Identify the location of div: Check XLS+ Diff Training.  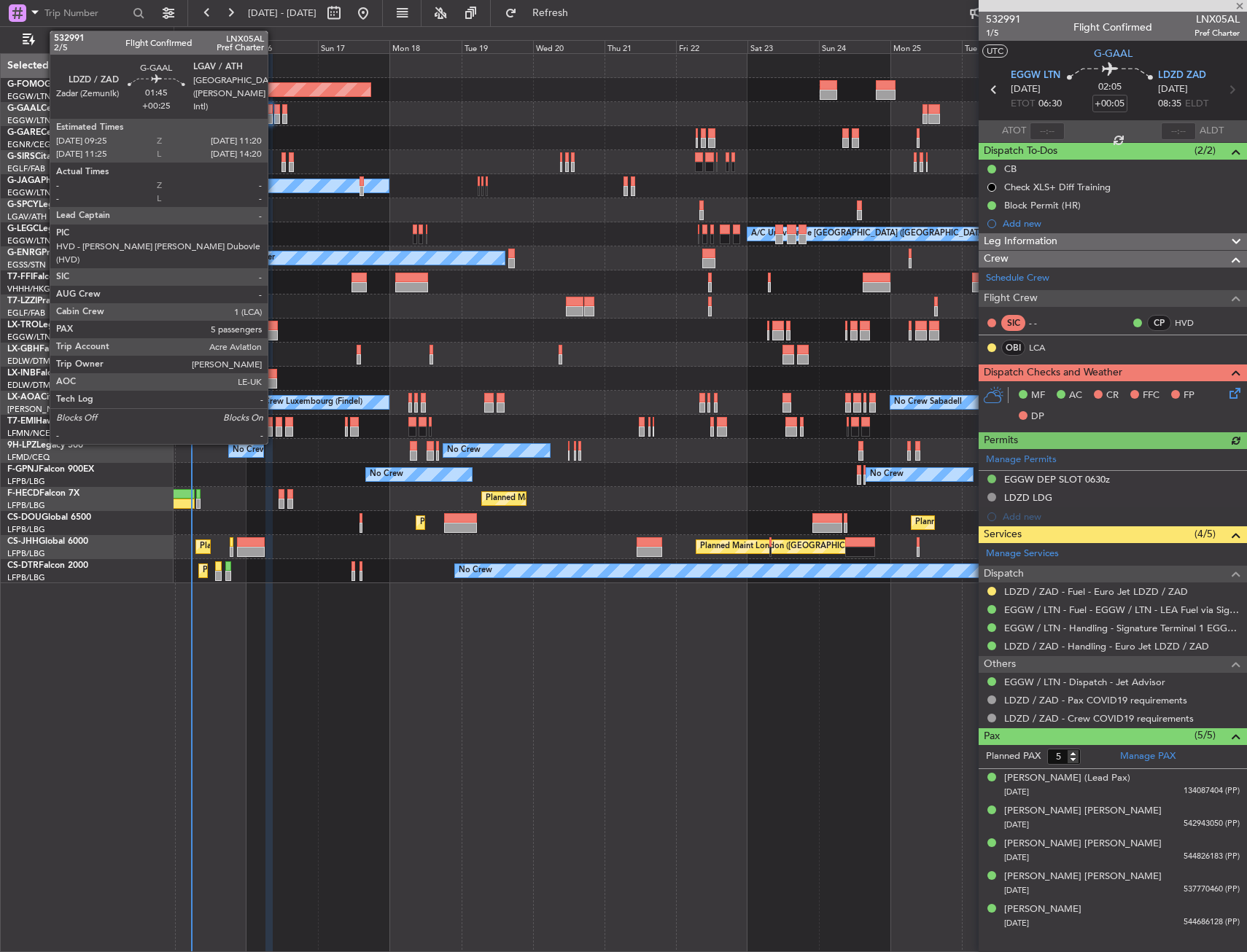
(1057, 187).